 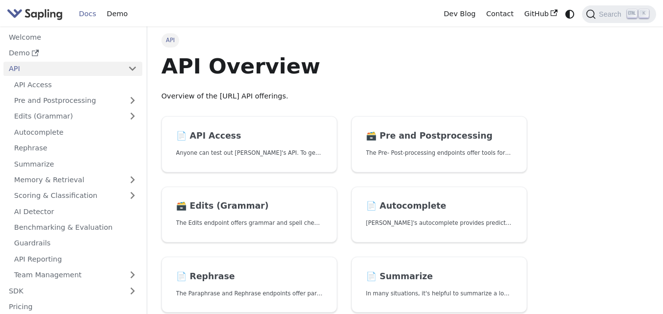 What do you see at coordinates (344, 66) in the screenshot?
I see `h1: API Overview` at bounding box center [344, 66].